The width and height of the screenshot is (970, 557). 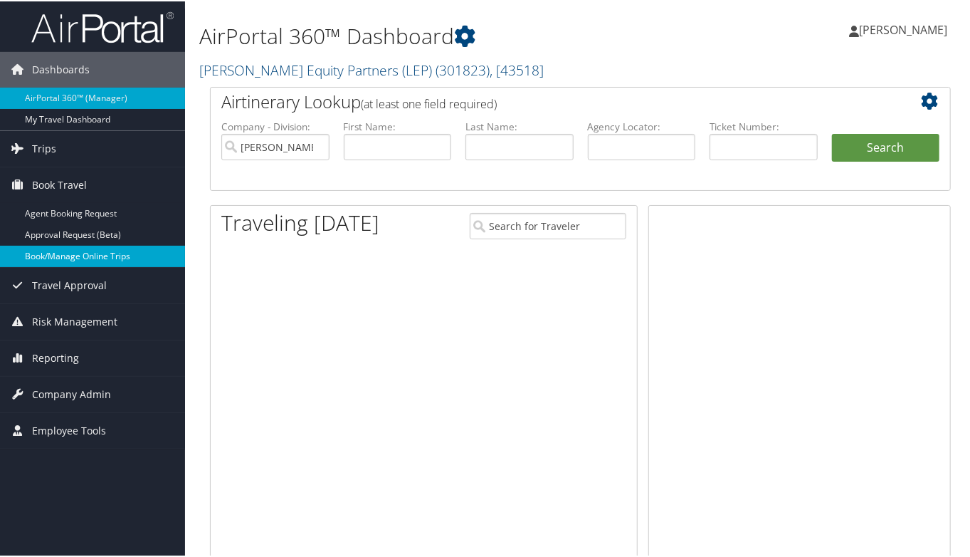 I want to click on input: Search for Traveler, so click(x=548, y=224).